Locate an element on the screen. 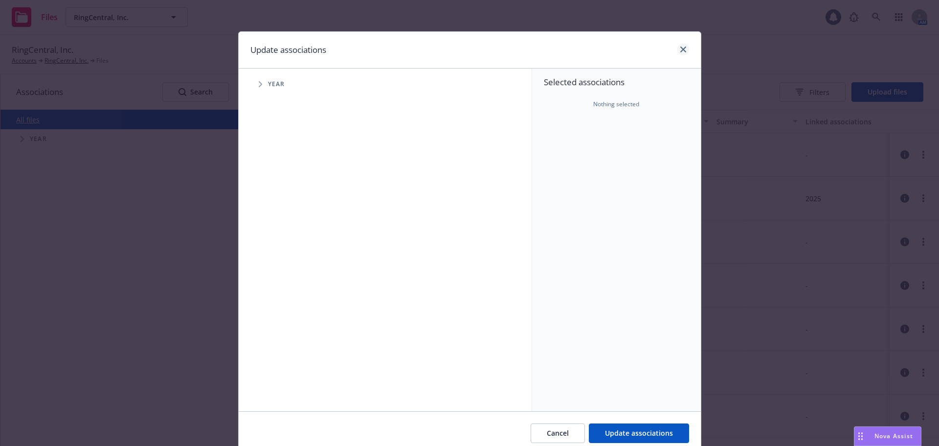  span: Nothing selected is located at coordinates (616, 104).